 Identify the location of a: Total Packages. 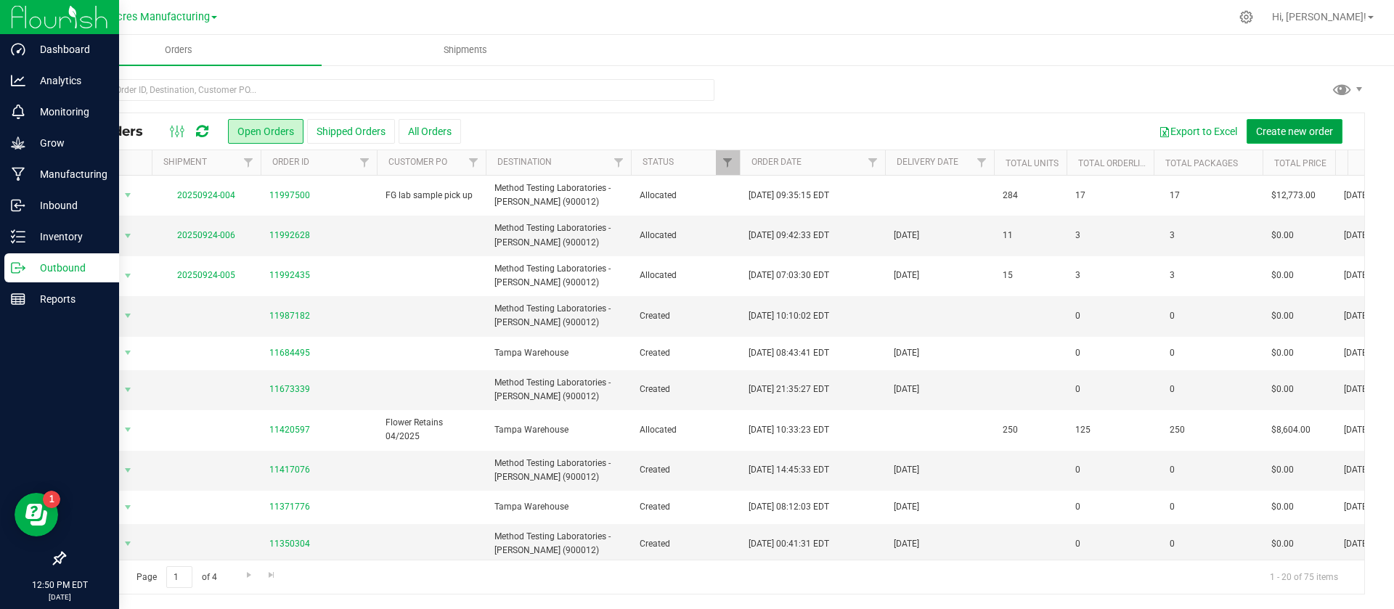
(1202, 163).